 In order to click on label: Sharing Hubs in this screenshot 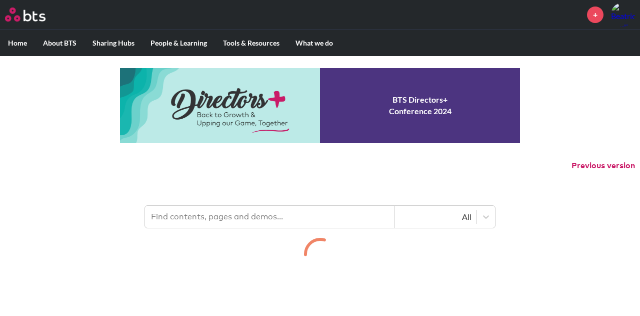, I will do `click(114, 43)`.